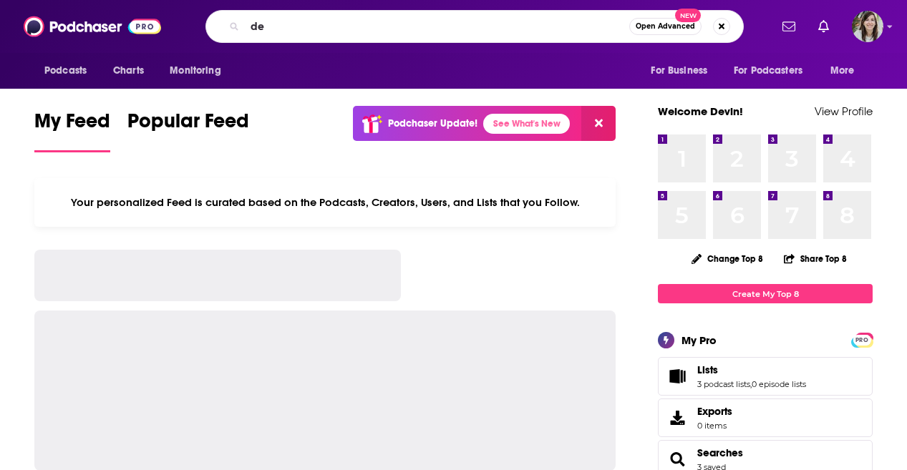  What do you see at coordinates (862, 339) in the screenshot?
I see `a: PRO` at bounding box center [862, 339].